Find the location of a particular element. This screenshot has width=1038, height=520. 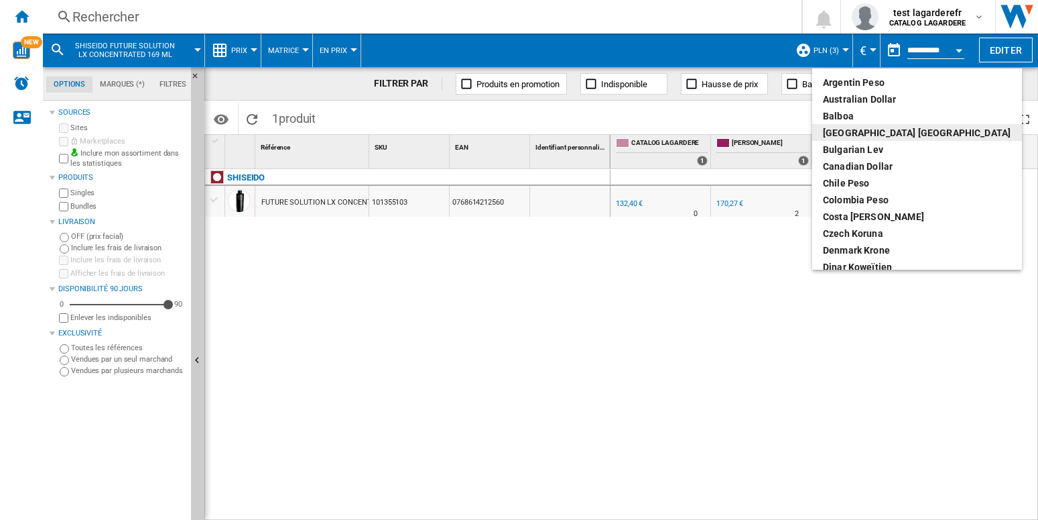

div: Australian Dollar is located at coordinates (917, 99).